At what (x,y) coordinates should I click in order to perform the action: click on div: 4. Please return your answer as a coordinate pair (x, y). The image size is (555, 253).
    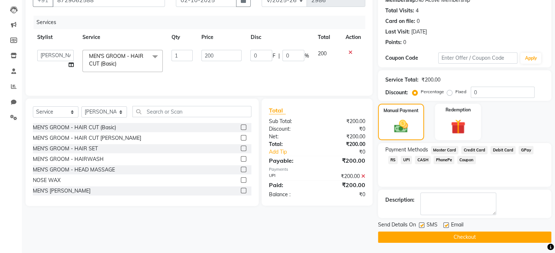
    Looking at the image, I should click on (417, 11).